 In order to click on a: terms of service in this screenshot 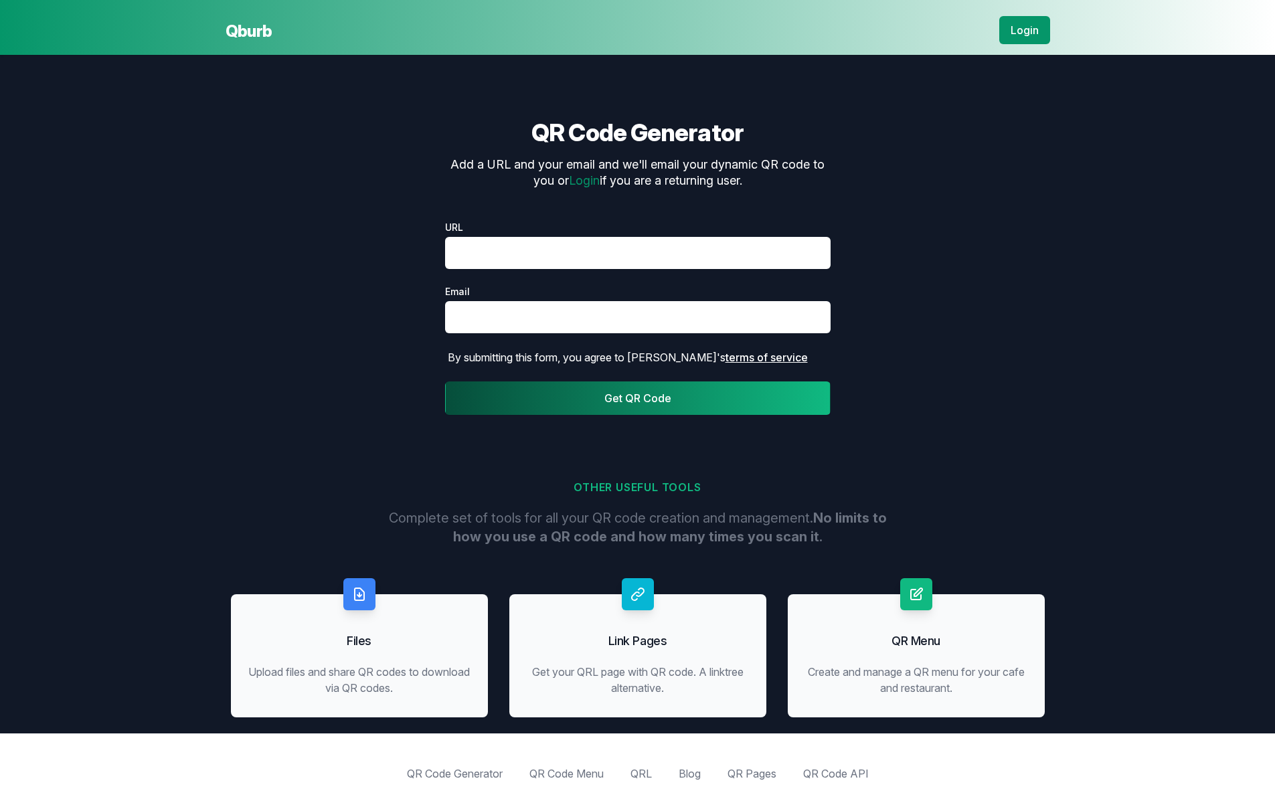, I will do `click(767, 358)`.